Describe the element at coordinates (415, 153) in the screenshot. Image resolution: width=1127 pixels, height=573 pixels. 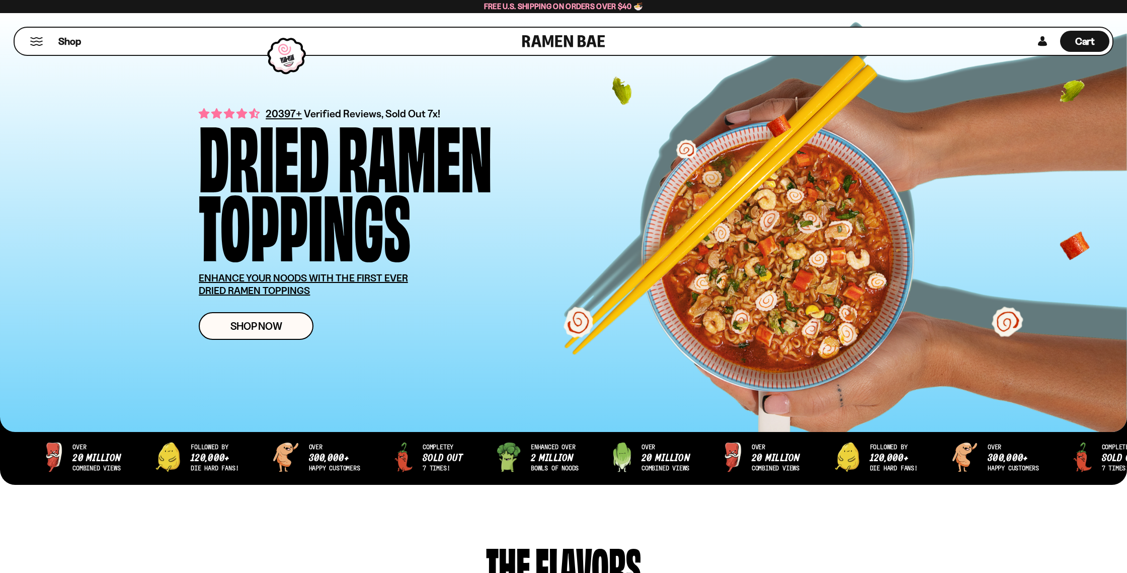
I see `div: Ramen` at that location.